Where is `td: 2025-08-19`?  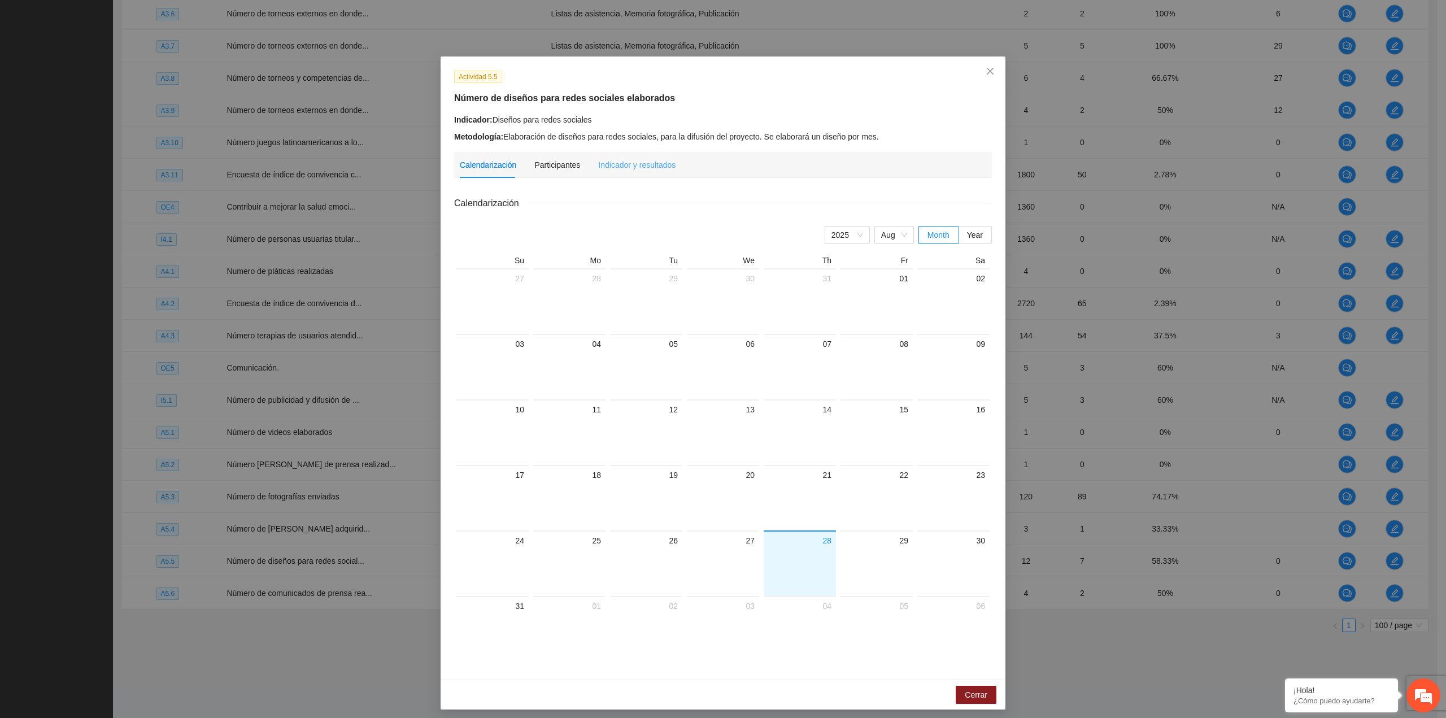 td: 2025-08-19 is located at coordinates (646, 498).